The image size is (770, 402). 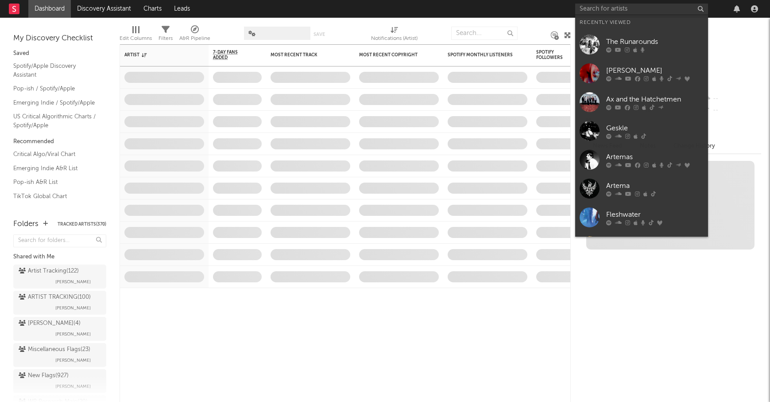 I want to click on span: 7-Day Fans Added, so click(x=231, y=55).